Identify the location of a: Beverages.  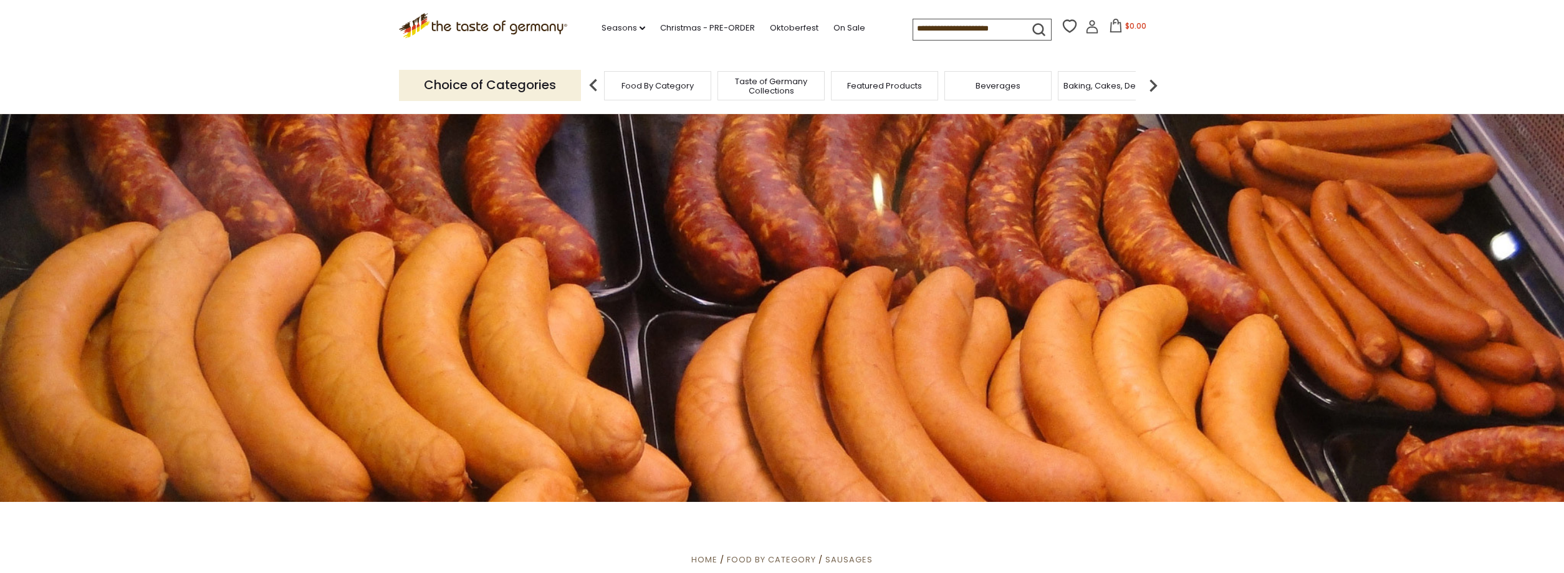
(998, 85).